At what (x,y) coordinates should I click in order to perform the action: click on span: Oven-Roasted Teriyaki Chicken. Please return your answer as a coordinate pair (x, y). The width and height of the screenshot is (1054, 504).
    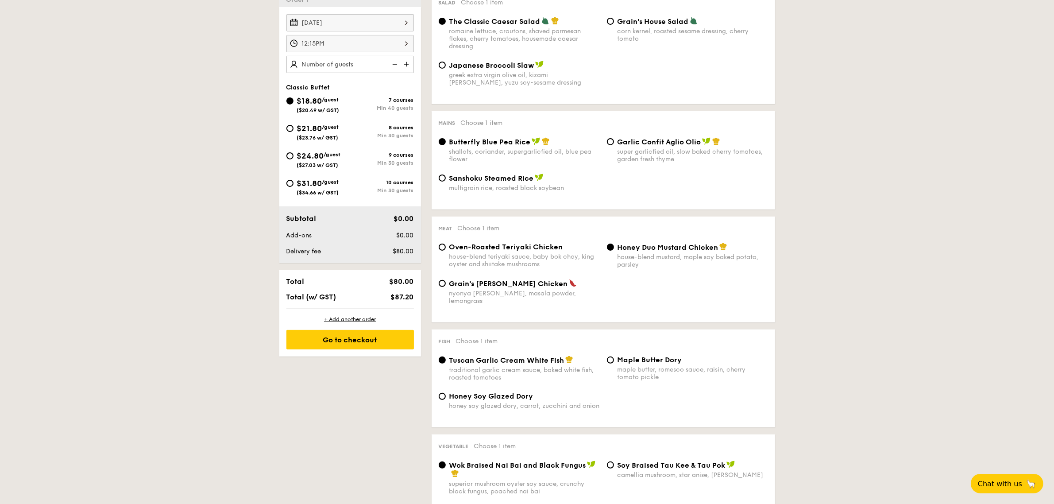
    Looking at the image, I should click on (506, 247).